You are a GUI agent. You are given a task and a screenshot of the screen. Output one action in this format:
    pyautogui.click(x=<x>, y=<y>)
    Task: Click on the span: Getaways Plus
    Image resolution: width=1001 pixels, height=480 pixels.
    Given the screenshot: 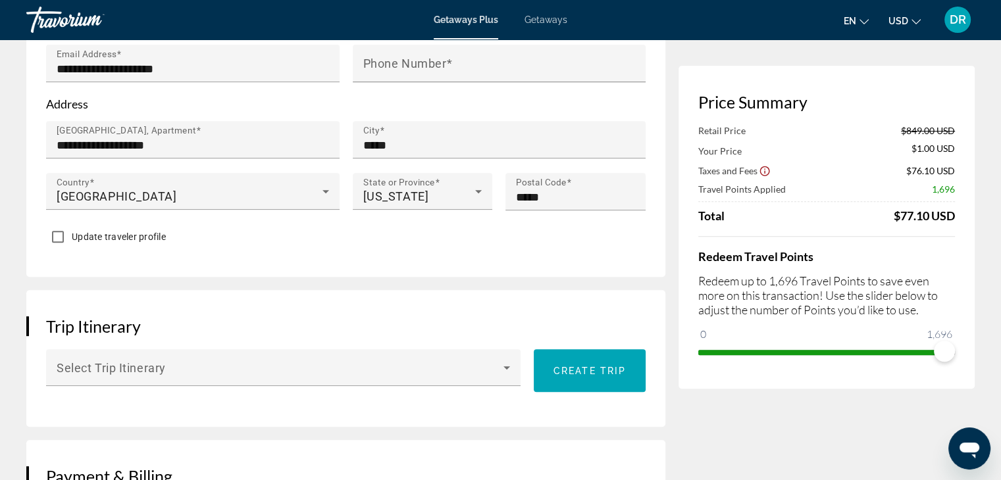 What is the action you would take?
    pyautogui.click(x=466, y=20)
    